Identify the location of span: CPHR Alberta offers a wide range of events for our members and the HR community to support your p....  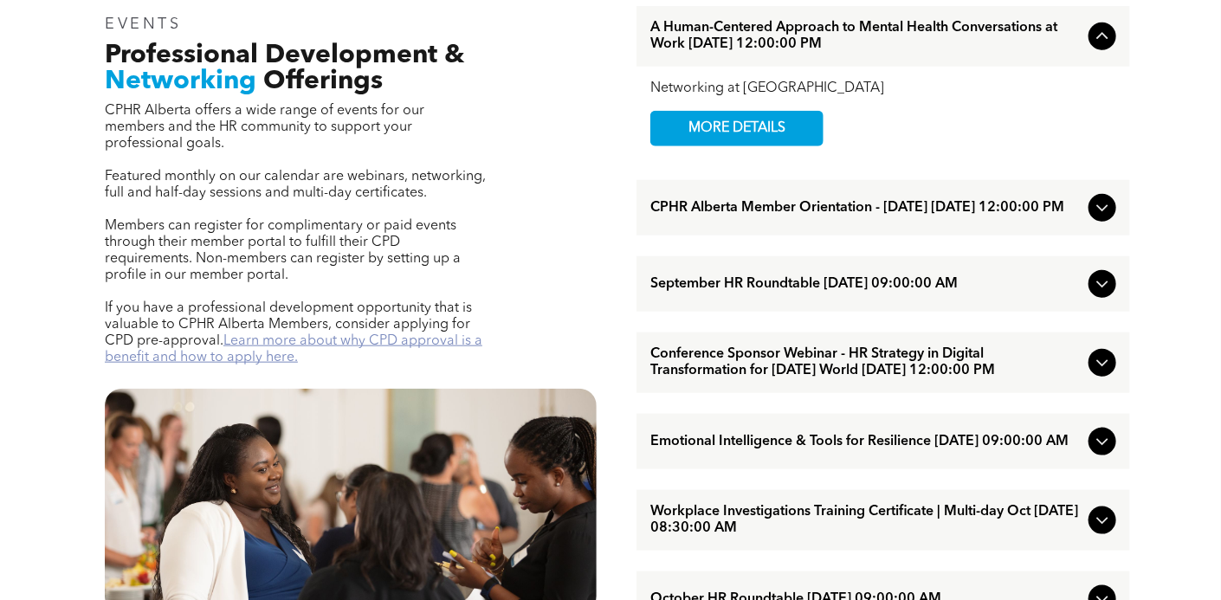
(264, 127).